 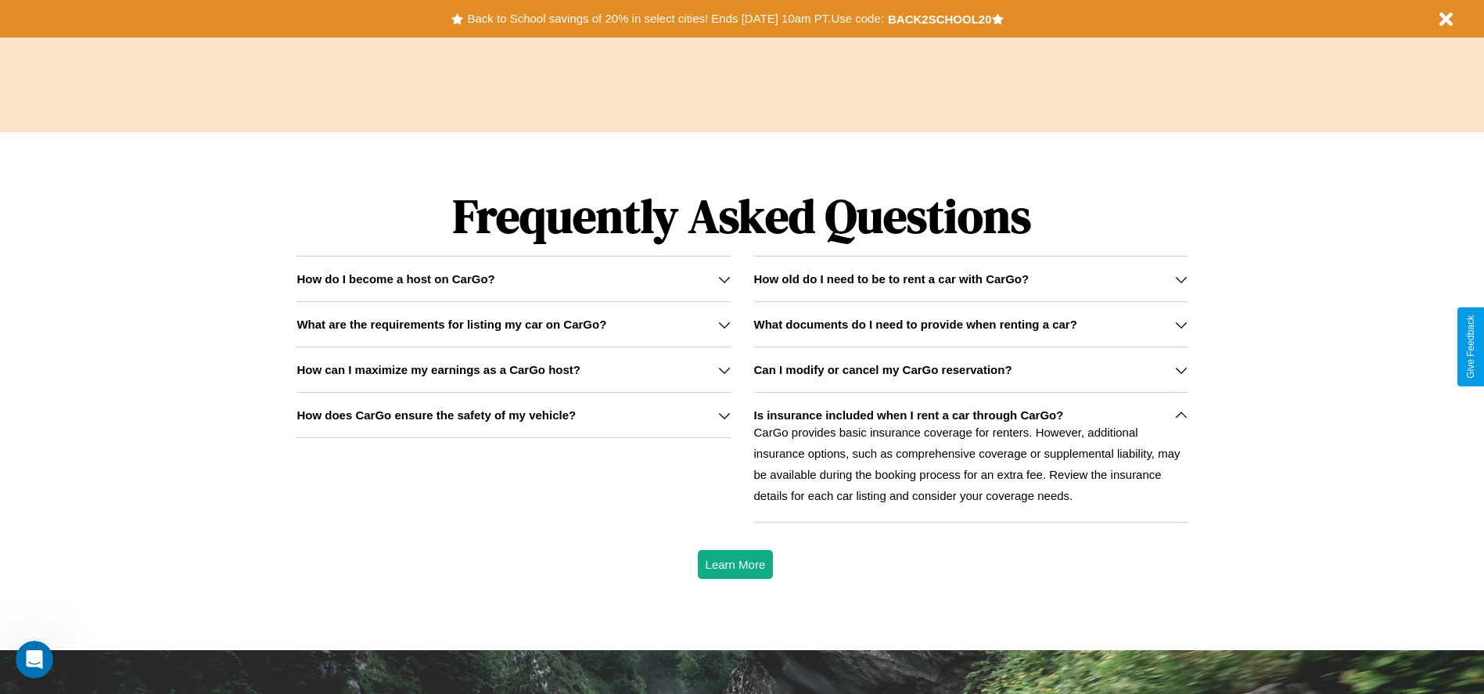 I want to click on h1: Frequently Asked Questions, so click(x=742, y=216).